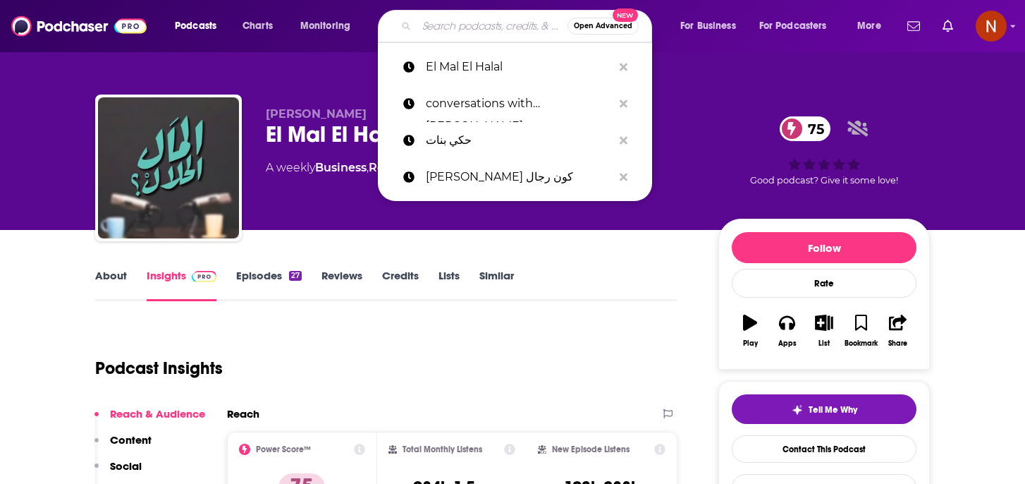 The width and height of the screenshot is (1025, 484). What do you see at coordinates (157, 413) in the screenshot?
I see `p: Reach & Audience` at bounding box center [157, 413].